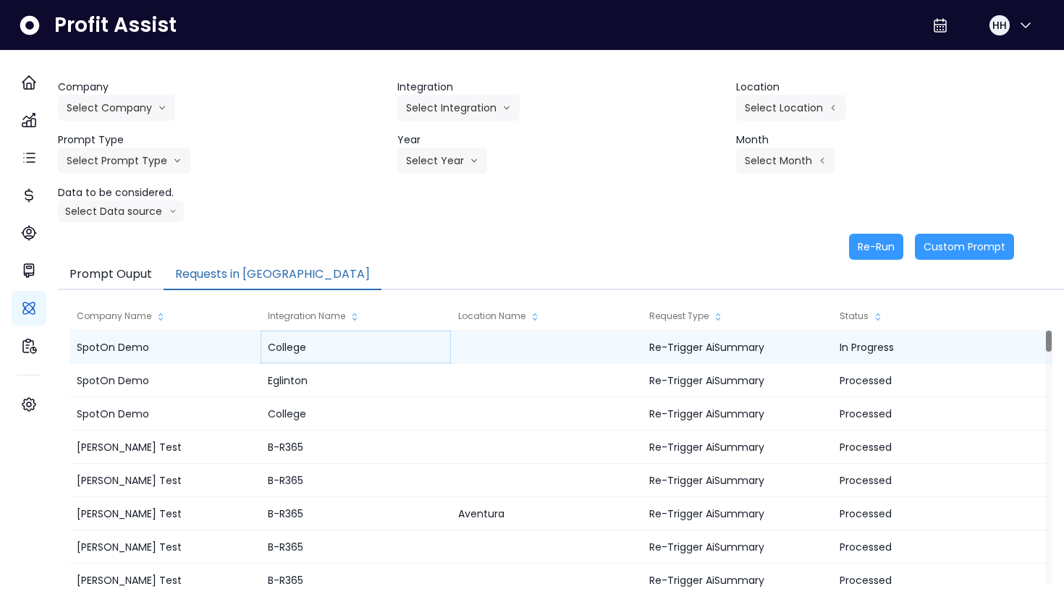 Image resolution: width=1064 pixels, height=602 pixels. Describe the element at coordinates (999, 25) in the screenshot. I see `span: HH` at that location.